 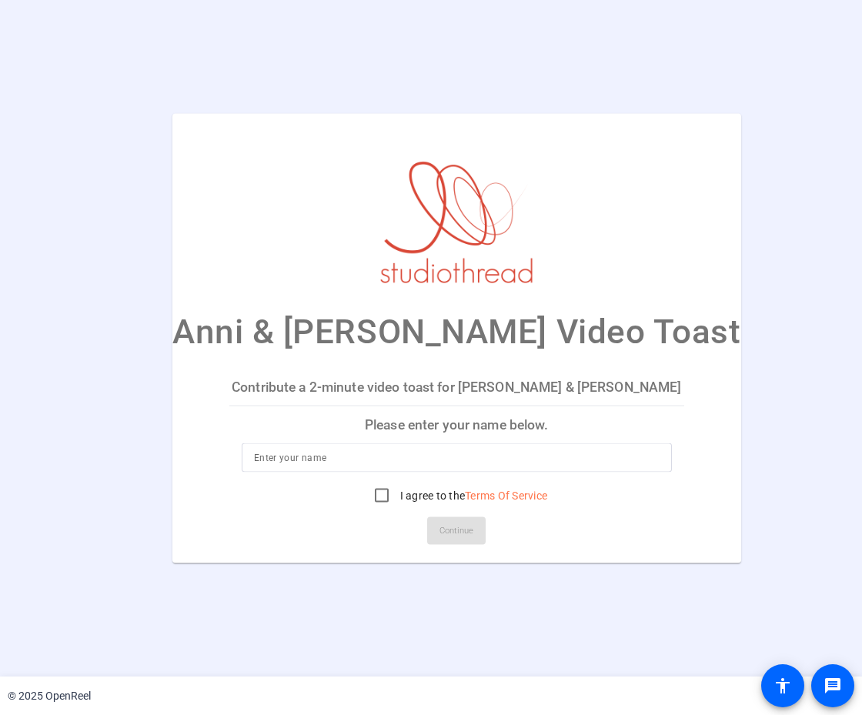 What do you see at coordinates (832, 685) in the screenshot?
I see `mat-icon: message` at bounding box center [832, 685].